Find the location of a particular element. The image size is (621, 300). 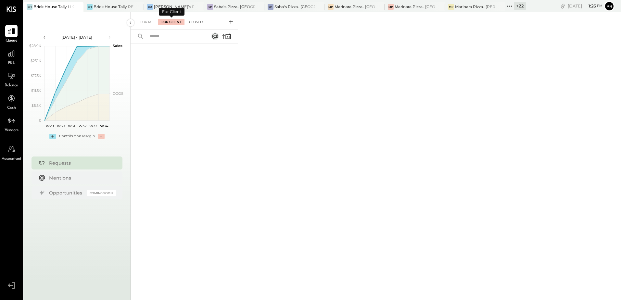

text: W34 is located at coordinates (104, 126).